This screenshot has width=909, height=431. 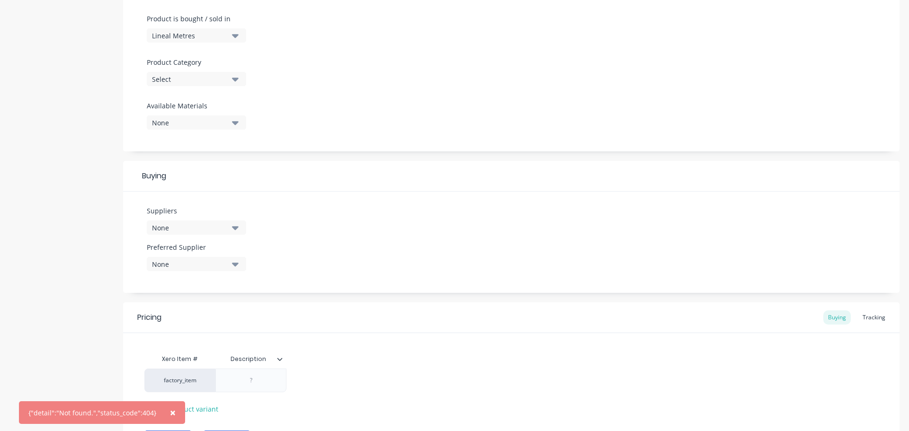 What do you see at coordinates (180, 359) in the screenshot?
I see `div: Xero Item #` at bounding box center [180, 359].